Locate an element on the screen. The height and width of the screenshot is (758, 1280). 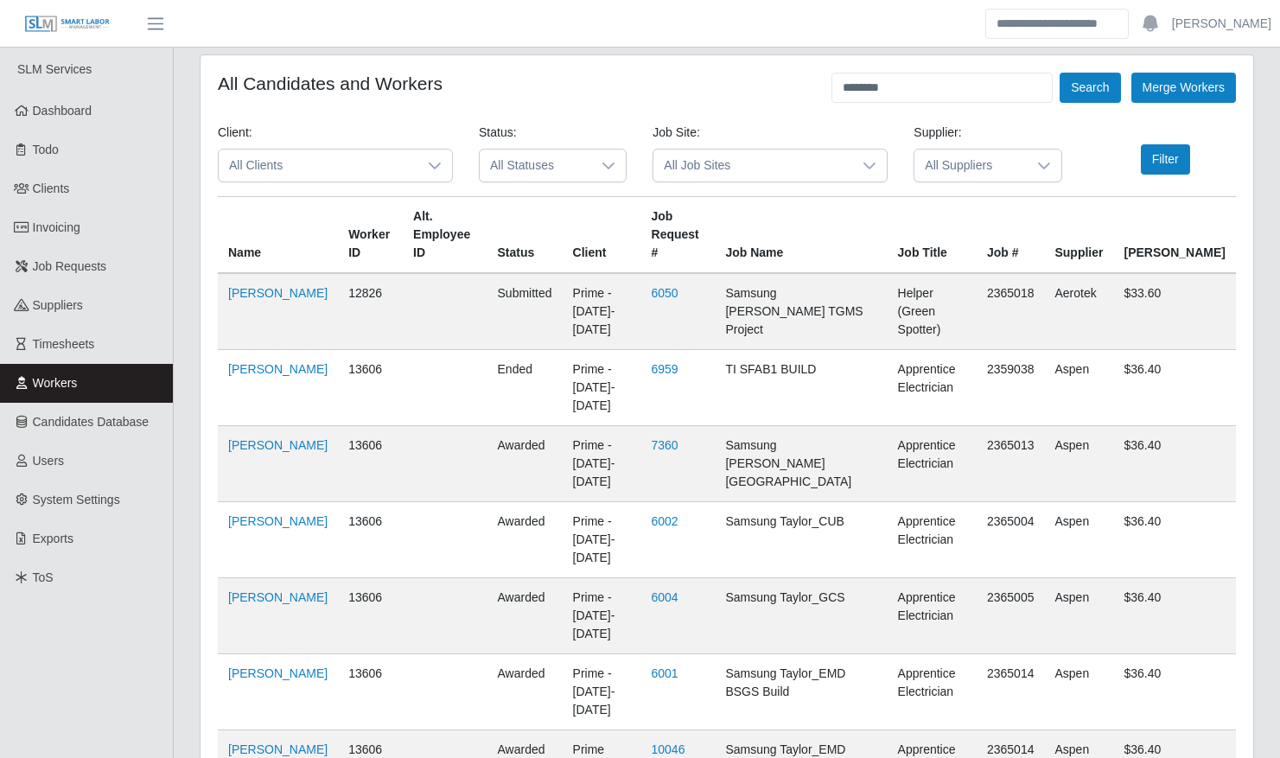
td: 2359038 is located at coordinates (1010, 388).